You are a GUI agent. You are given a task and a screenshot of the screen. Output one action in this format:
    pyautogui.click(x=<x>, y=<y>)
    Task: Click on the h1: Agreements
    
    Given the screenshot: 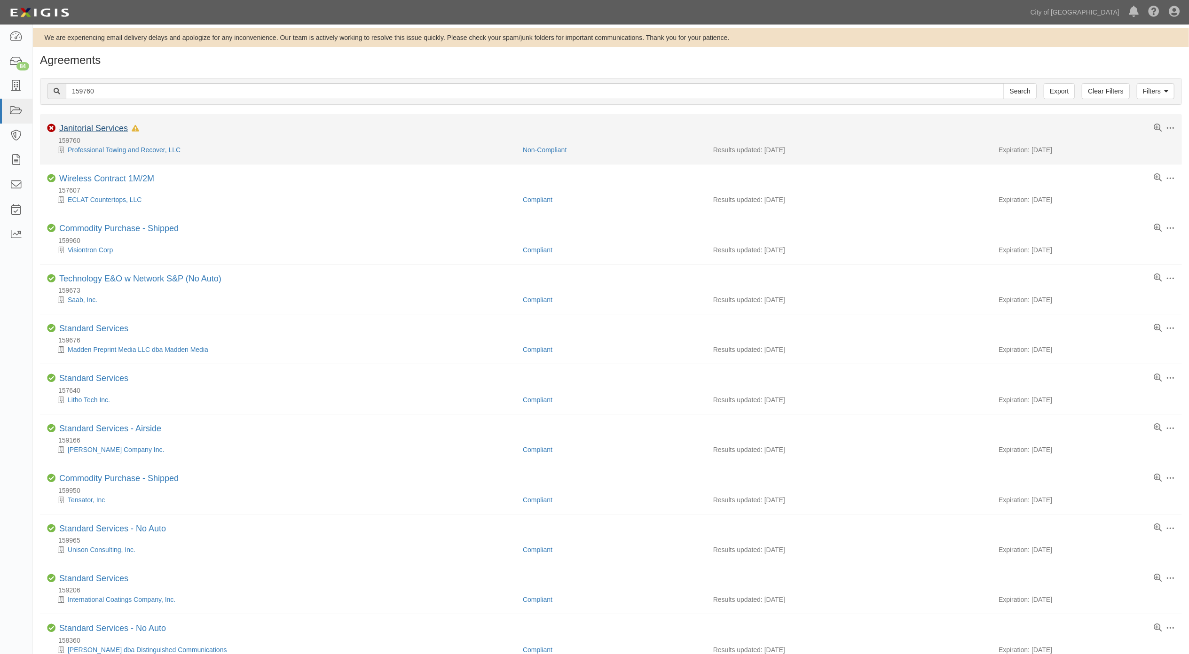 What is the action you would take?
    pyautogui.click(x=610, y=60)
    